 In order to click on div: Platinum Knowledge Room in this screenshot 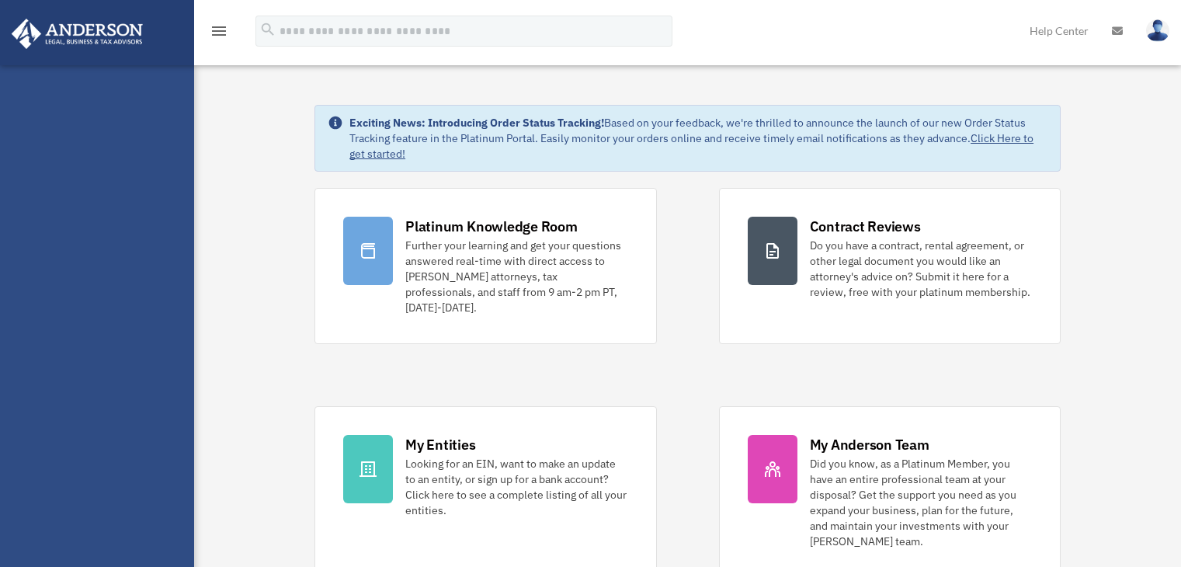, I will do `click(491, 226)`.